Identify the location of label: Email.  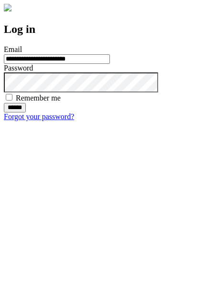
(13, 49).